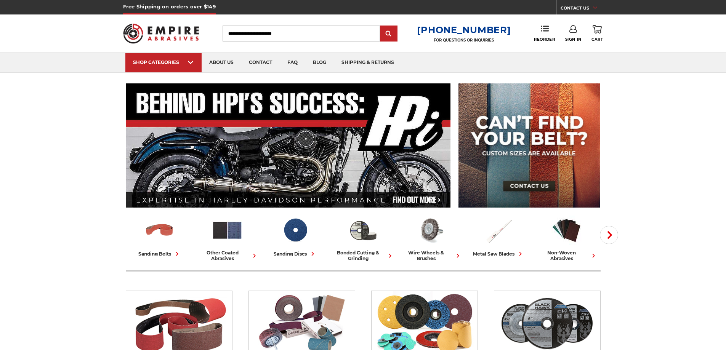  What do you see at coordinates (499, 236) in the screenshot?
I see `a: metal saw blades` at bounding box center [499, 236].